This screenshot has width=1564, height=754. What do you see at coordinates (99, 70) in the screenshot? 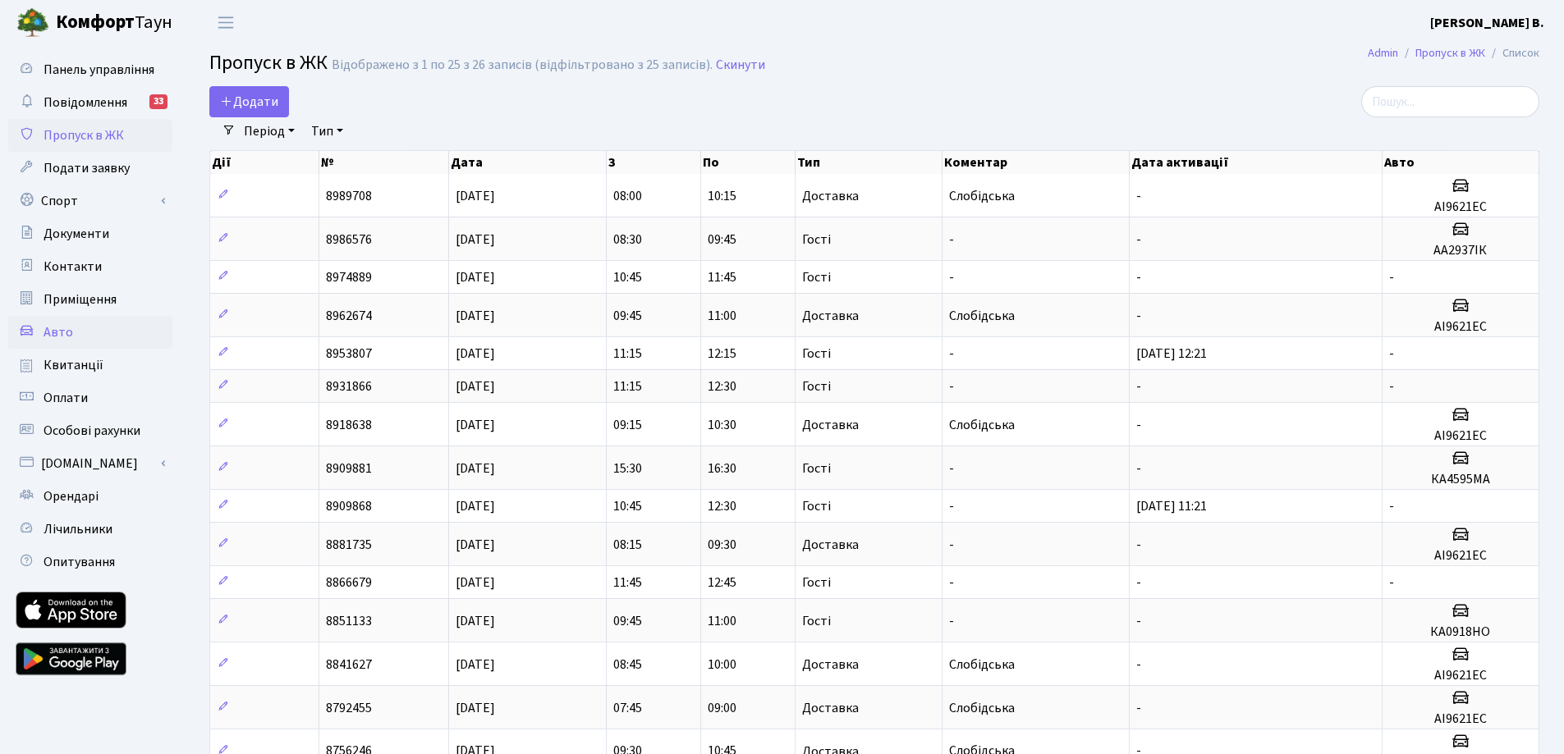
I see `span: Панель управління` at bounding box center [99, 70].